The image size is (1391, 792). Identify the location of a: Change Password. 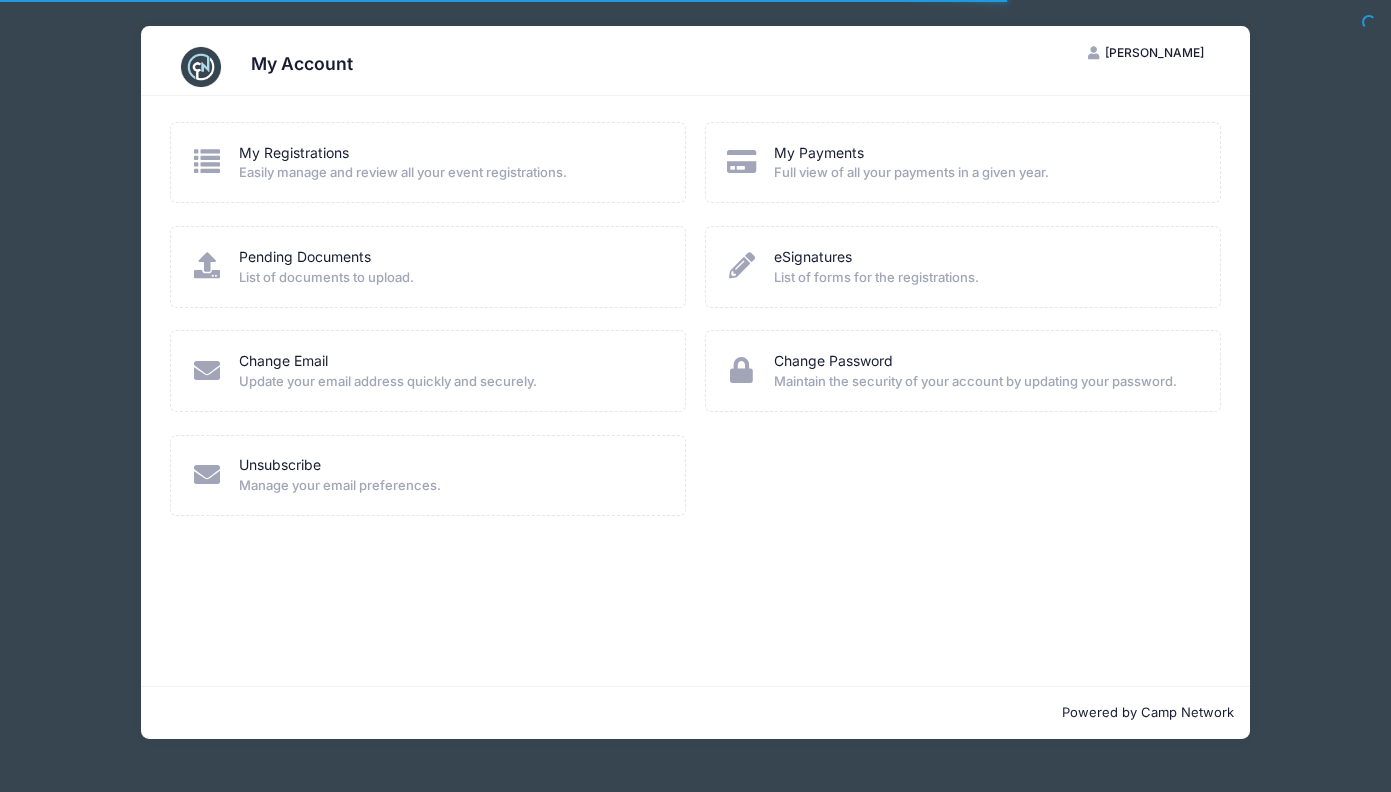
(833, 361).